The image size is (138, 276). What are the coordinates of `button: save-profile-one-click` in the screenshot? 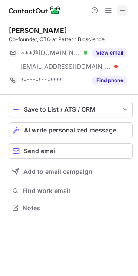 It's located at (71, 110).